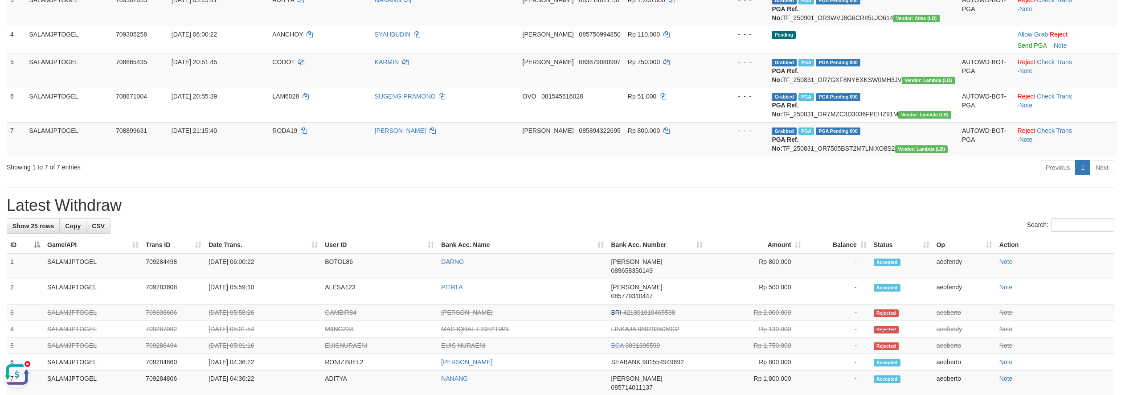 Image resolution: width=1121 pixels, height=395 pixels. Describe the element at coordinates (173, 312) in the screenshot. I see `td: 709303606` at that location.